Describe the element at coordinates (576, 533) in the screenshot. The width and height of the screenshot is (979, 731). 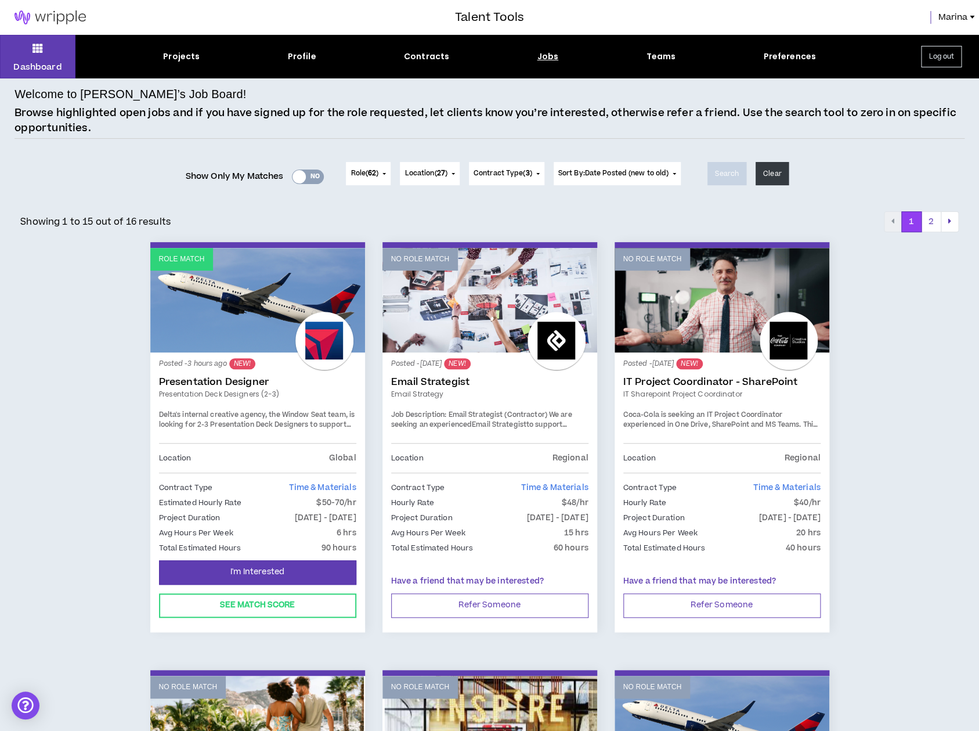
I see `p: 15 hrs` at that location.